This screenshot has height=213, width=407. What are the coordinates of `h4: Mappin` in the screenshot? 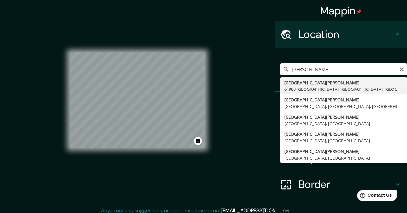 It's located at (341, 11).